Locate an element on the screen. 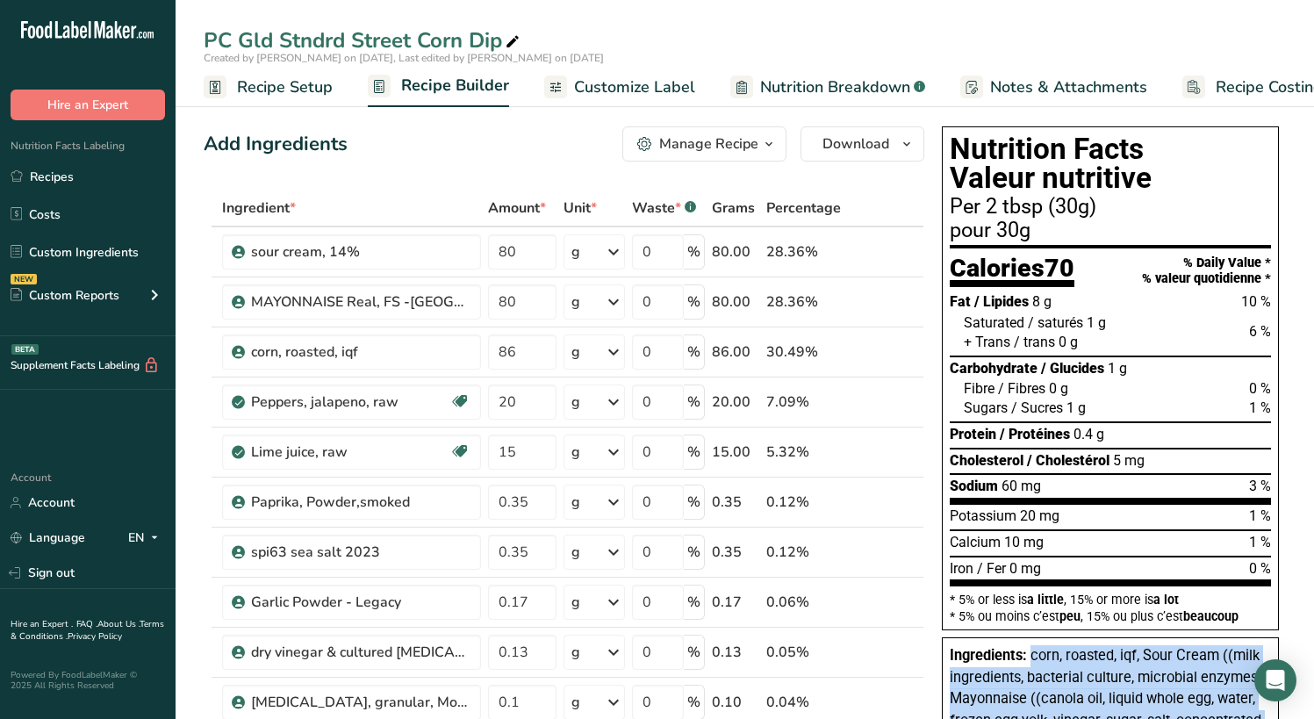 The width and height of the screenshot is (1314, 719). span: Fat is located at coordinates (960, 301).